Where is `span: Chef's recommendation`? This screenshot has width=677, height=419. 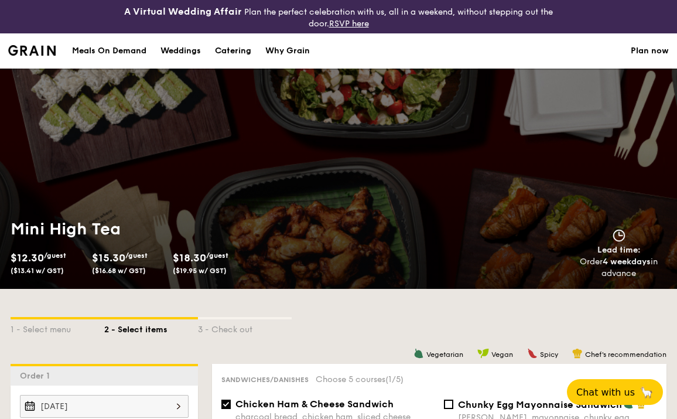
span: Chef's recommendation is located at coordinates (626, 354).